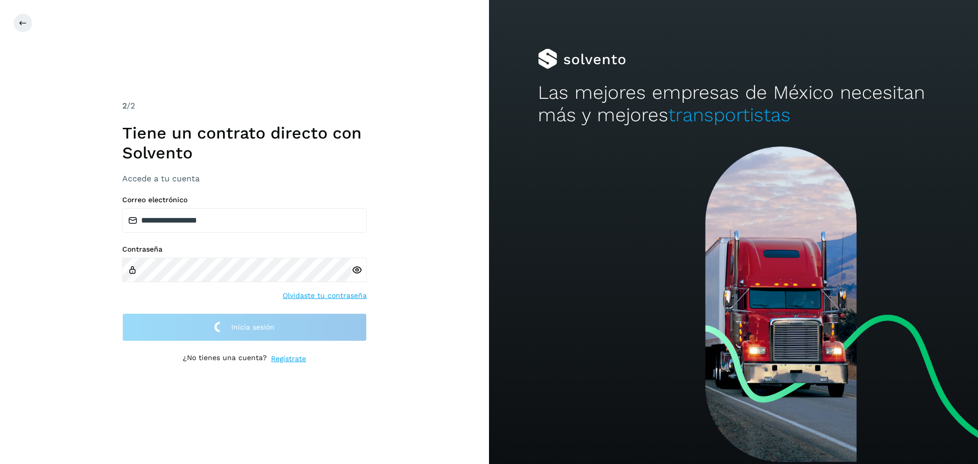 This screenshot has width=978, height=464. Describe the element at coordinates (245, 178) in the screenshot. I see `h3: Accede a tu cuenta` at that location.